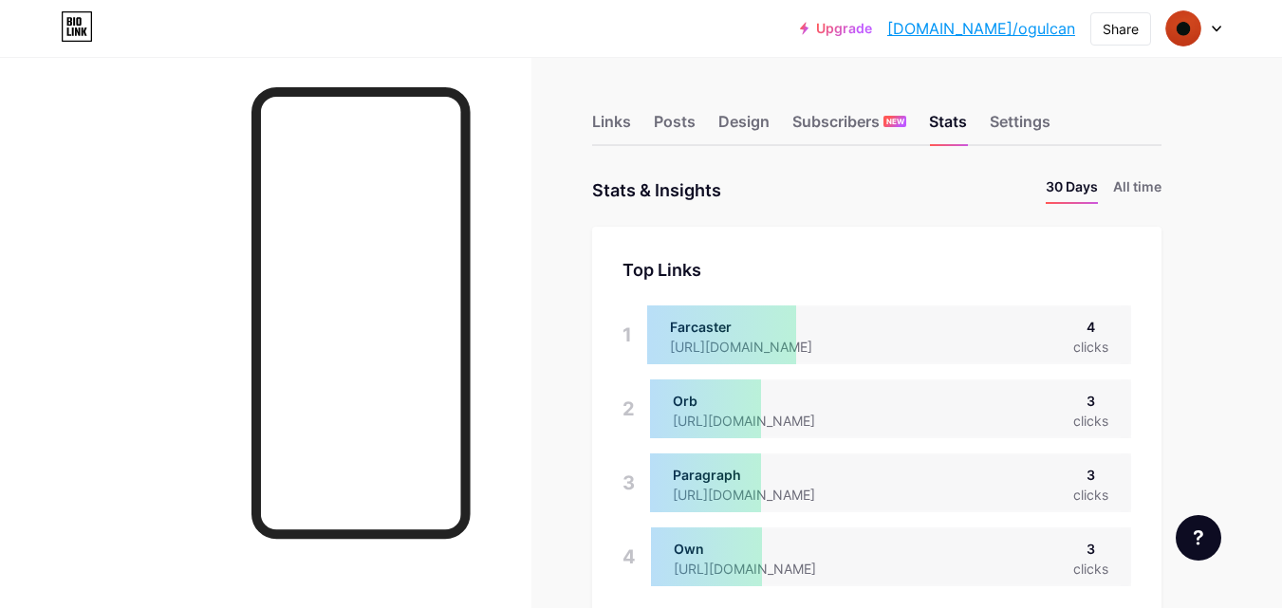 This screenshot has height=608, width=1282. What do you see at coordinates (1121, 28) in the screenshot?
I see `div: Share` at bounding box center [1121, 28].